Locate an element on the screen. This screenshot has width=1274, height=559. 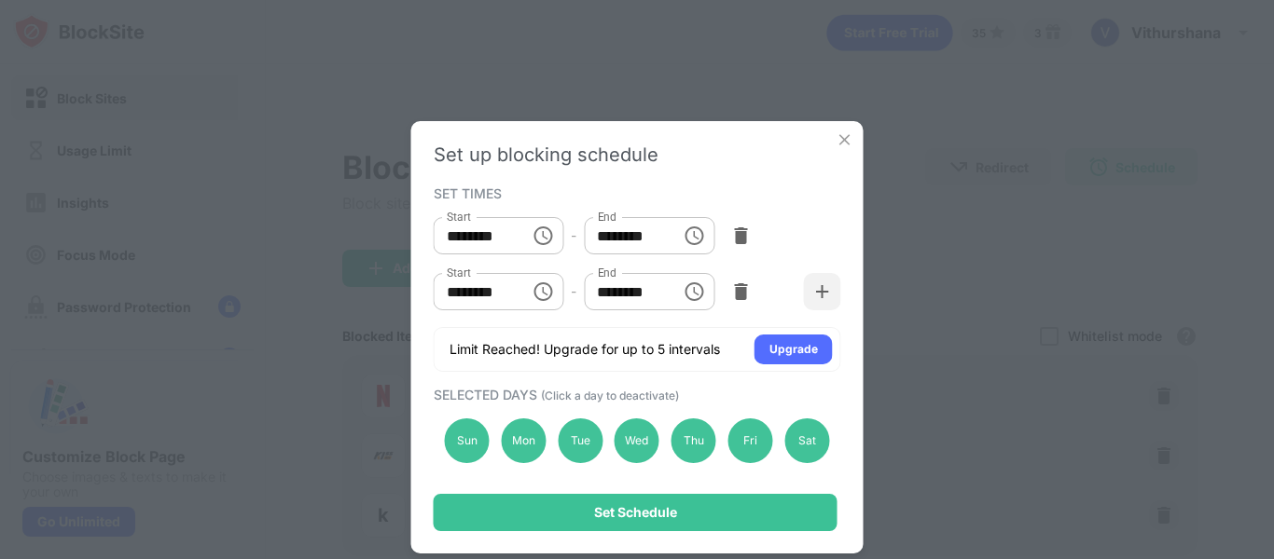
img: x-button.svg is located at coordinates (845, 140).